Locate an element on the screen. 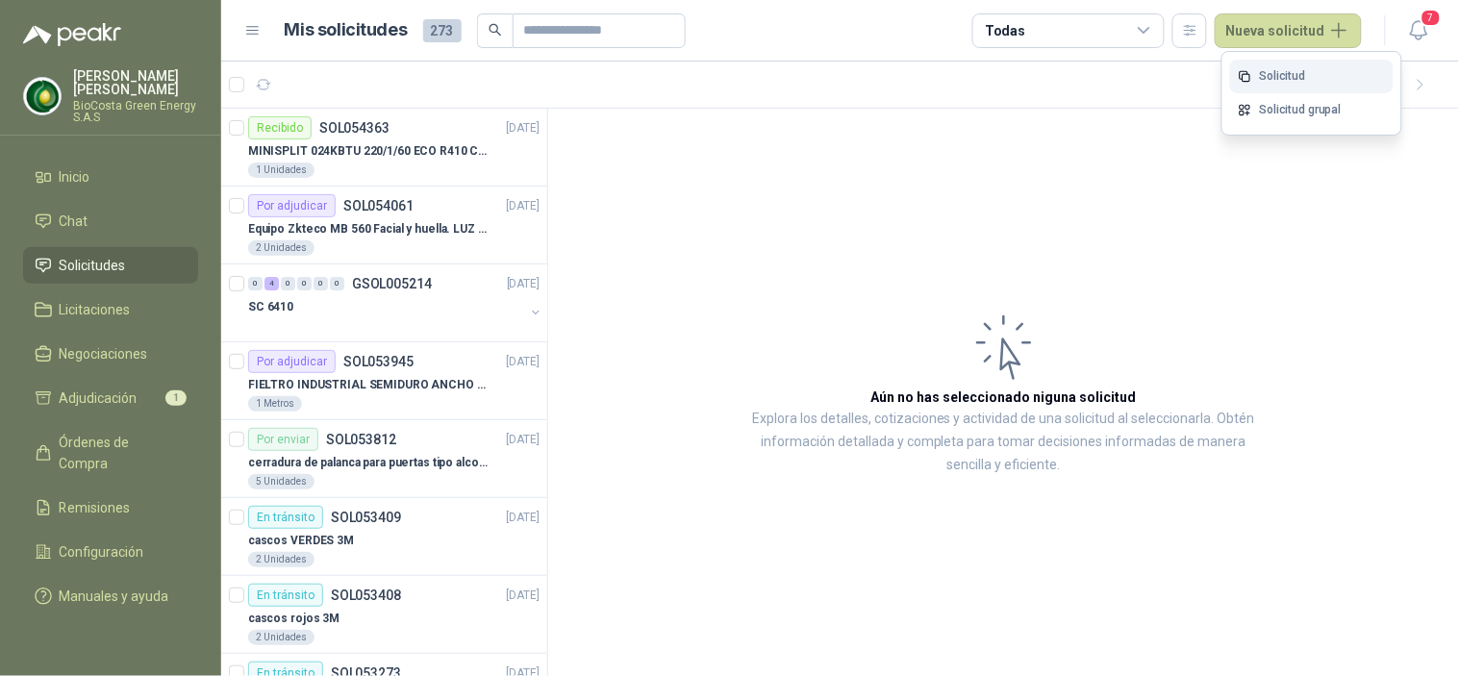 The image size is (1459, 676). a: Chat is located at coordinates (111, 221).